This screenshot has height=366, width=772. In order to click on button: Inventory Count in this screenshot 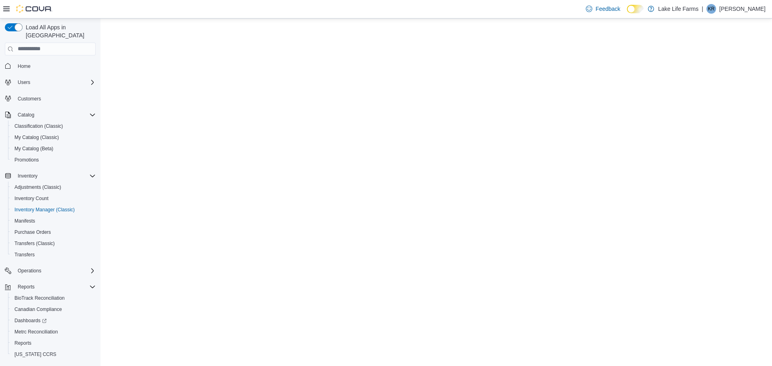, I will do `click(53, 199)`.